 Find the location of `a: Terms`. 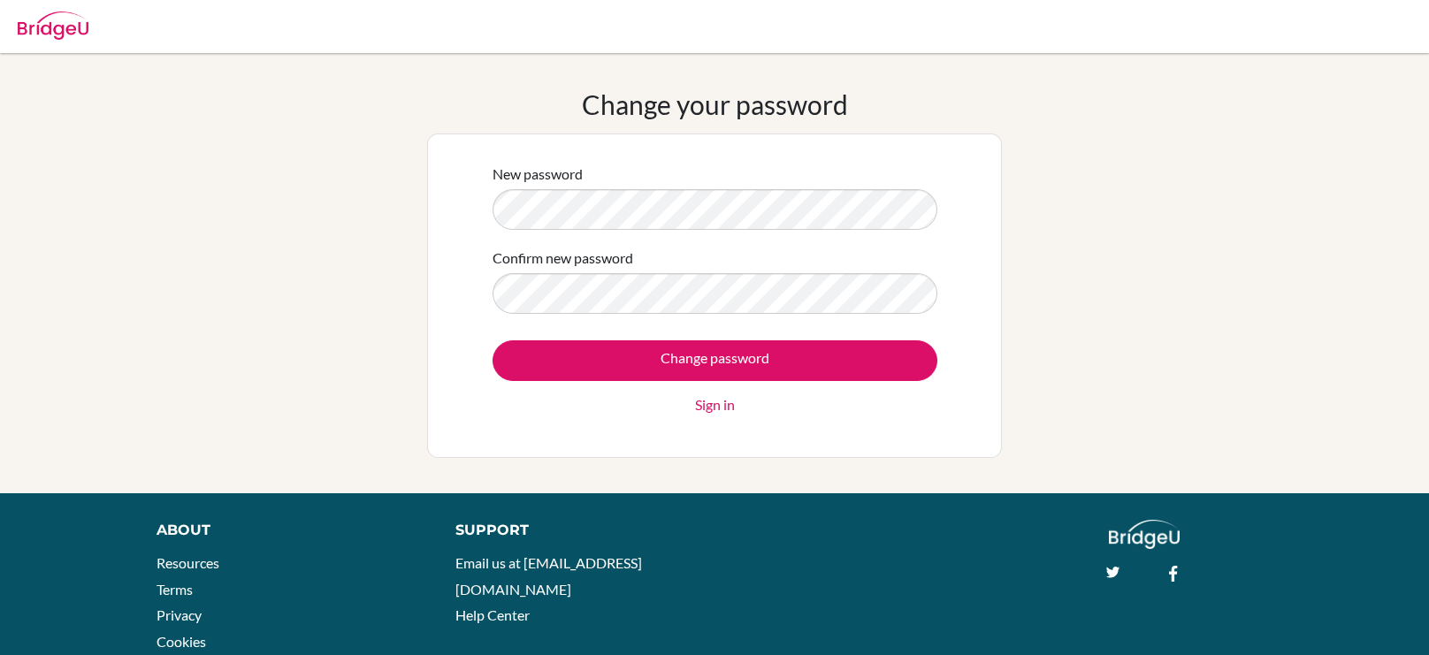

a: Terms is located at coordinates (174, 589).